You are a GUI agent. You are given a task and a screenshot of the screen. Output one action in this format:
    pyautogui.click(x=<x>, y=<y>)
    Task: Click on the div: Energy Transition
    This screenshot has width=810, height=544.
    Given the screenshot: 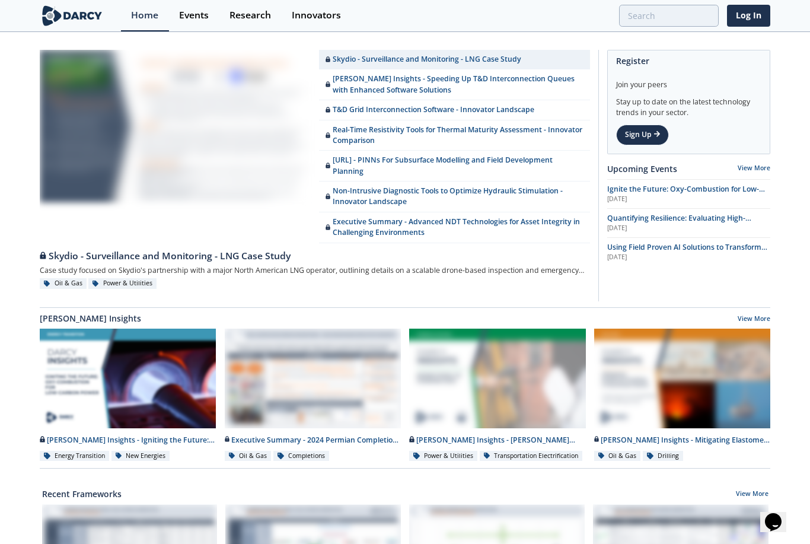 What is the action you would take?
    pyautogui.click(x=74, y=456)
    